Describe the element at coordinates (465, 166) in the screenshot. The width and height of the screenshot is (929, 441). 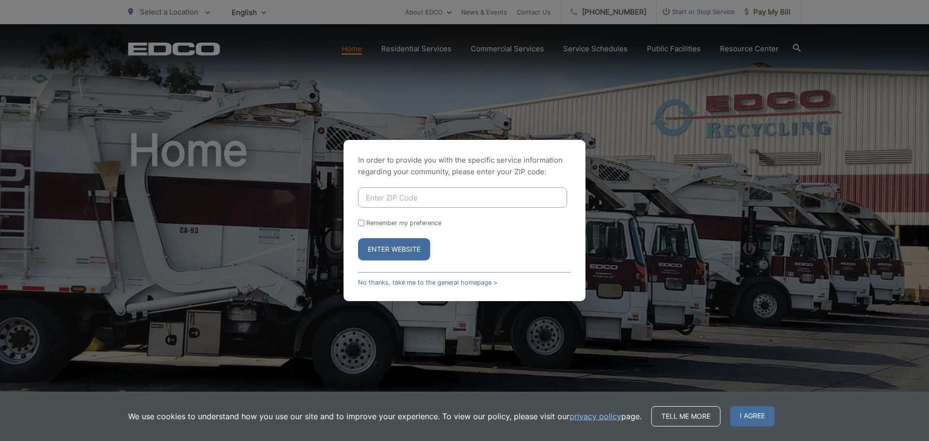
I see `p: In order to provide you with the specific service information regarding your community, please en...` at that location.